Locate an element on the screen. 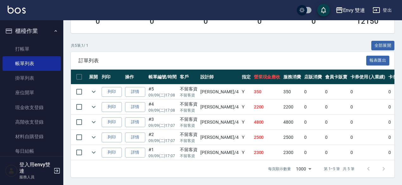 This screenshot has height=185, width=402. th: 會員卡販賣 is located at coordinates (336, 77).